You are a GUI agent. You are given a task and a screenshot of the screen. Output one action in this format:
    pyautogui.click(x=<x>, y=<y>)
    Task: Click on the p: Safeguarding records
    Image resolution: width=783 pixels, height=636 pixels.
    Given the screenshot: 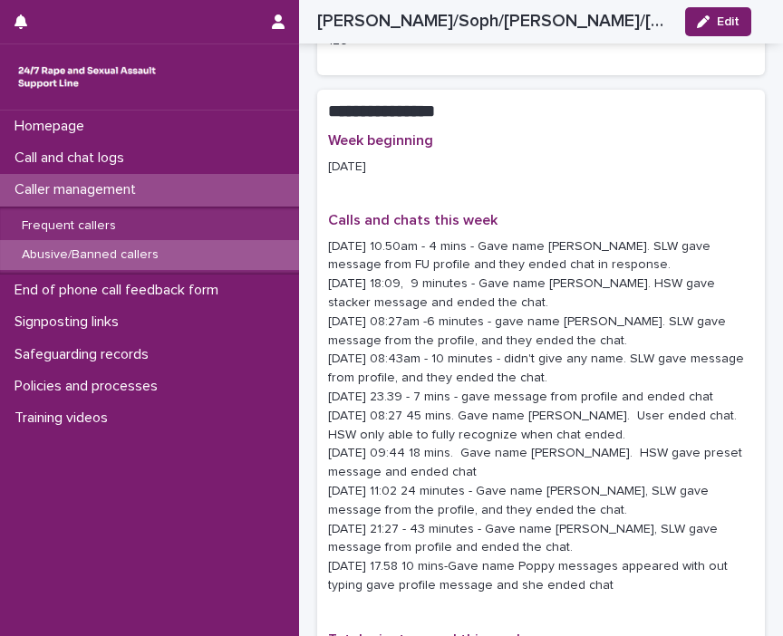 What is the action you would take?
    pyautogui.click(x=85, y=354)
    